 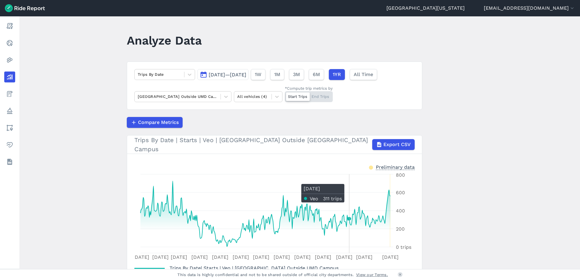 What do you see at coordinates (336, 75) in the screenshot?
I see `button: 1YR` at bounding box center [336, 75].